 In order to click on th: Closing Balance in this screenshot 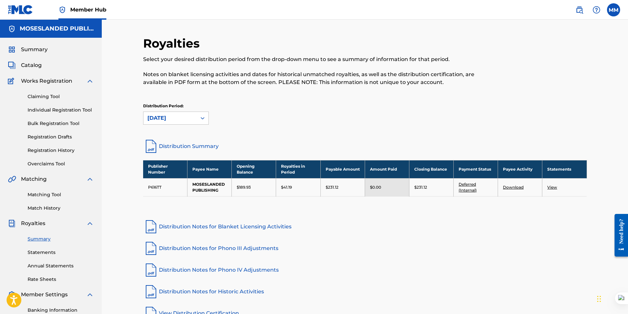, I will do `click(431, 169)`.